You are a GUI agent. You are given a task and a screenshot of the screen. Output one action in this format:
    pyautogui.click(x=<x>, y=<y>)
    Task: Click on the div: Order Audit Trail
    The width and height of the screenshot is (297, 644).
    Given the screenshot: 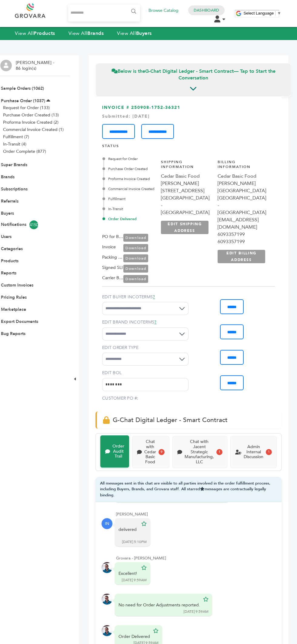 What is the action you would take?
    pyautogui.click(x=118, y=452)
    